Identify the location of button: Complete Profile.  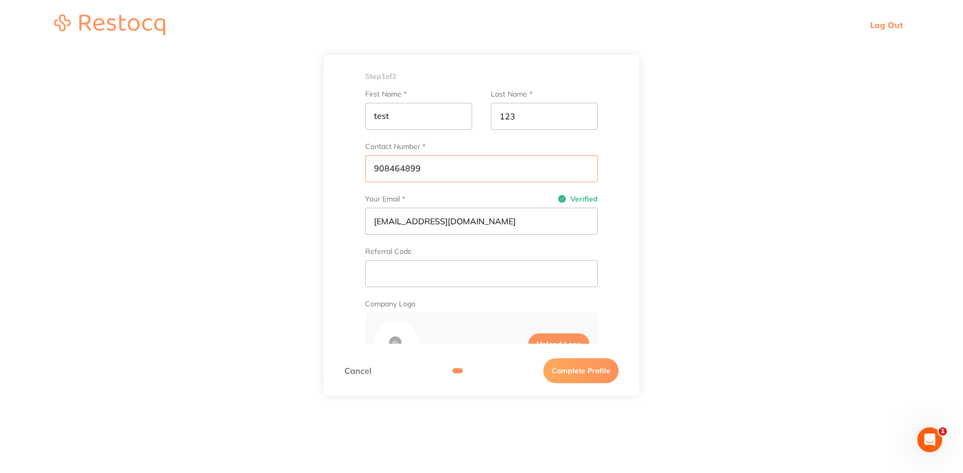
(581, 371).